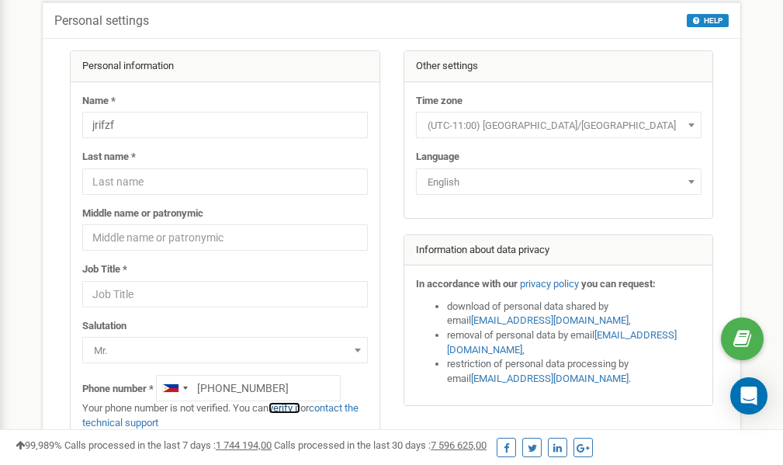 The height and width of the screenshot is (465, 783). Describe the element at coordinates (749, 396) in the screenshot. I see `div: Open Intercom Messenger` at that location.